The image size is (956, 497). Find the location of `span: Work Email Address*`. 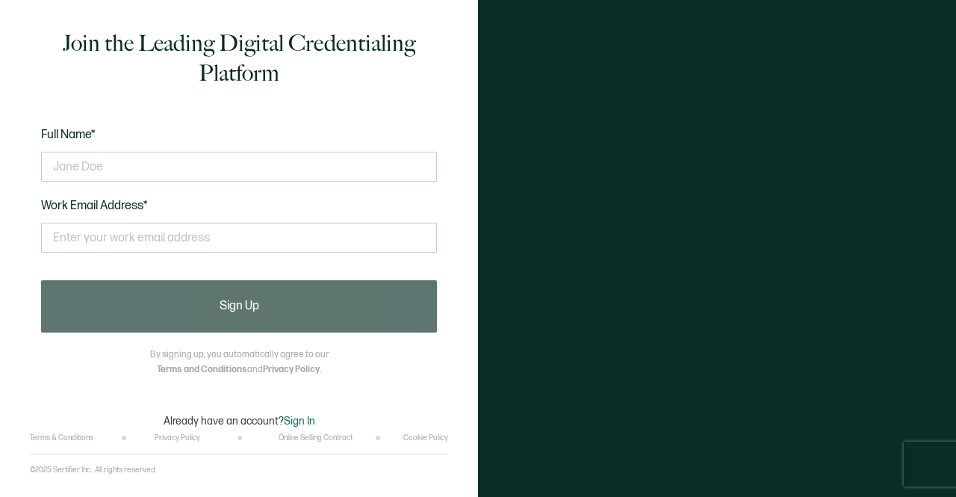

span: Work Email Address* is located at coordinates (94, 205).